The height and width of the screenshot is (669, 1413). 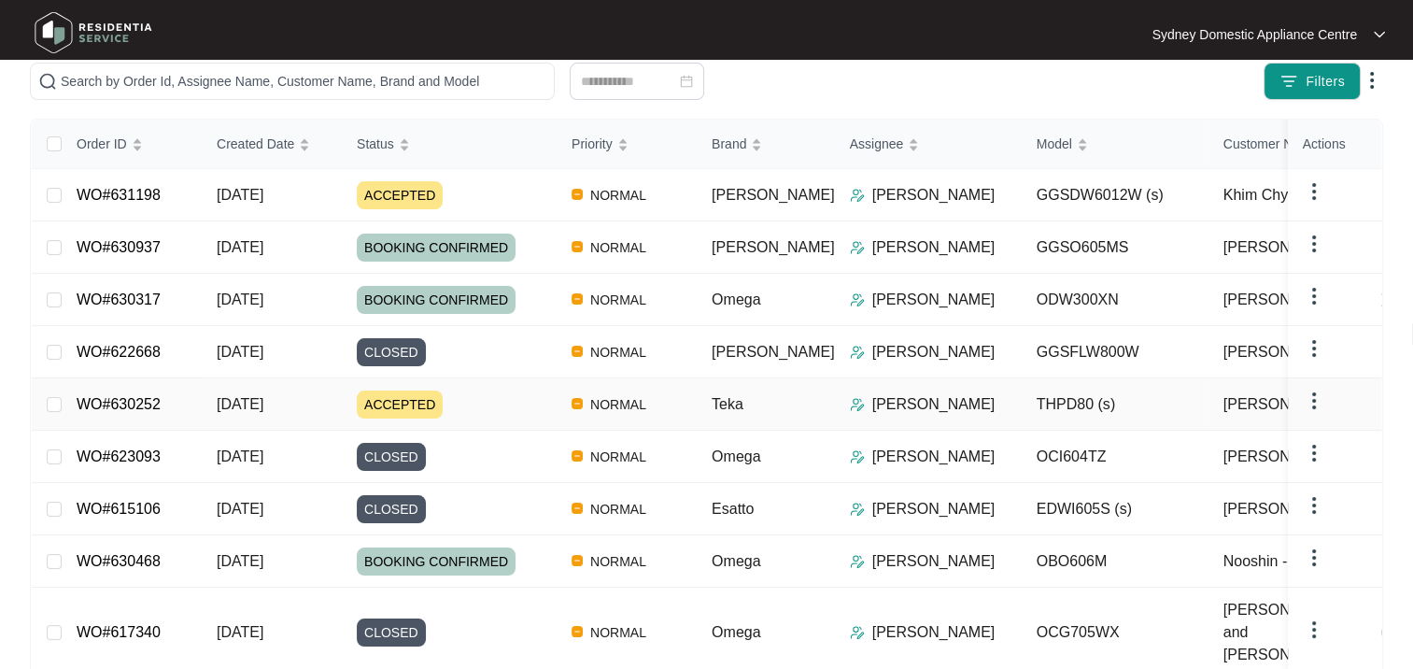 I want to click on span: Order ID, so click(x=102, y=144).